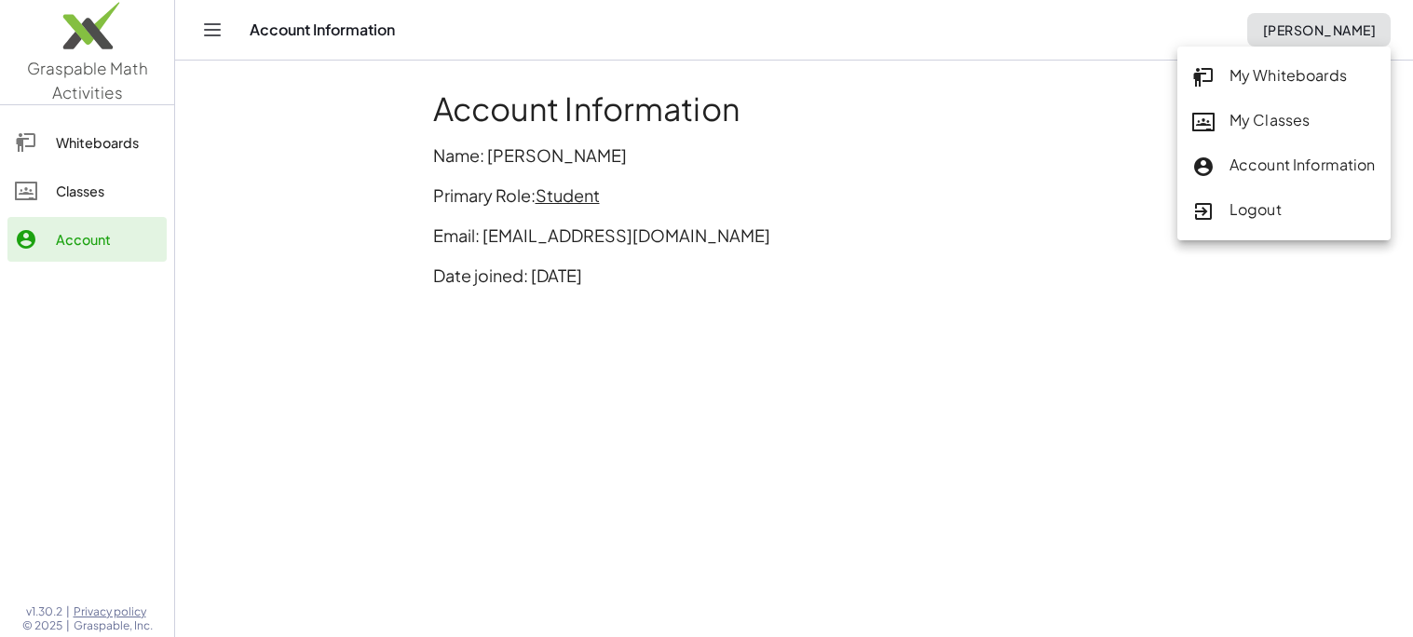 The width and height of the screenshot is (1413, 637). Describe the element at coordinates (1283, 121) in the screenshot. I see `div: My Classes` at that location.